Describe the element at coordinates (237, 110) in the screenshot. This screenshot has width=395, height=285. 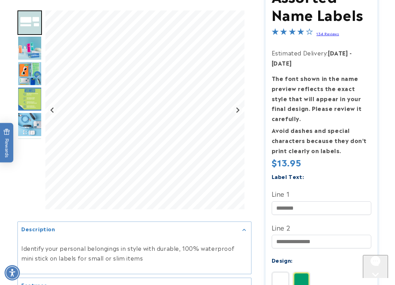
I see `button: Next slide` at that location.